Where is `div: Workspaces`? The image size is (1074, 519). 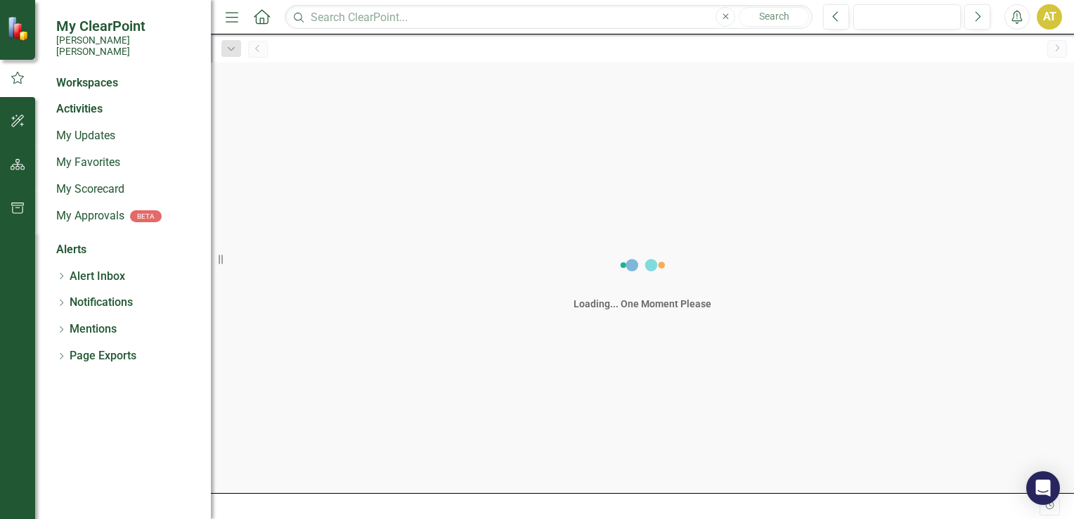
div: Workspaces is located at coordinates (87, 83).